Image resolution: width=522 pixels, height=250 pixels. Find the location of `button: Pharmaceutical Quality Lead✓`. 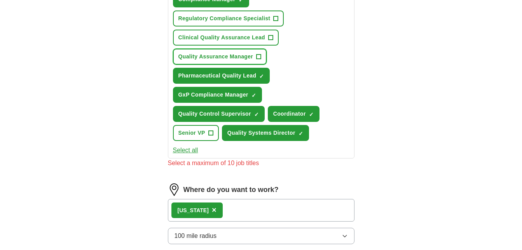

button: Pharmaceutical Quality Lead✓ is located at coordinates (222, 75).